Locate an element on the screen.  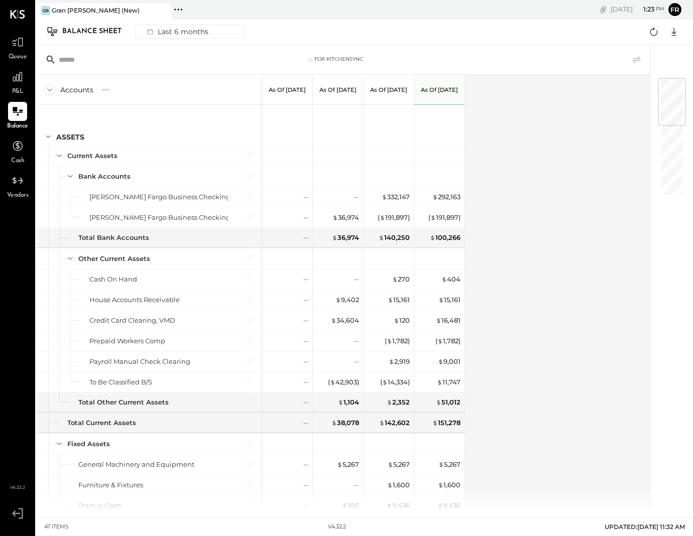
a: P&L is located at coordinates (18, 82).